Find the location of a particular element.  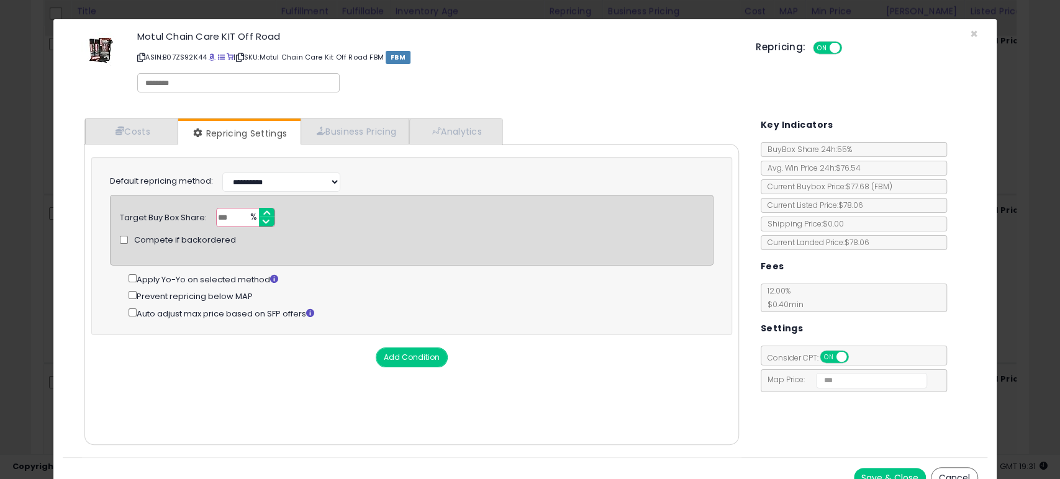

h3: Motul Chain Care KIT Off Road is located at coordinates (437, 36).